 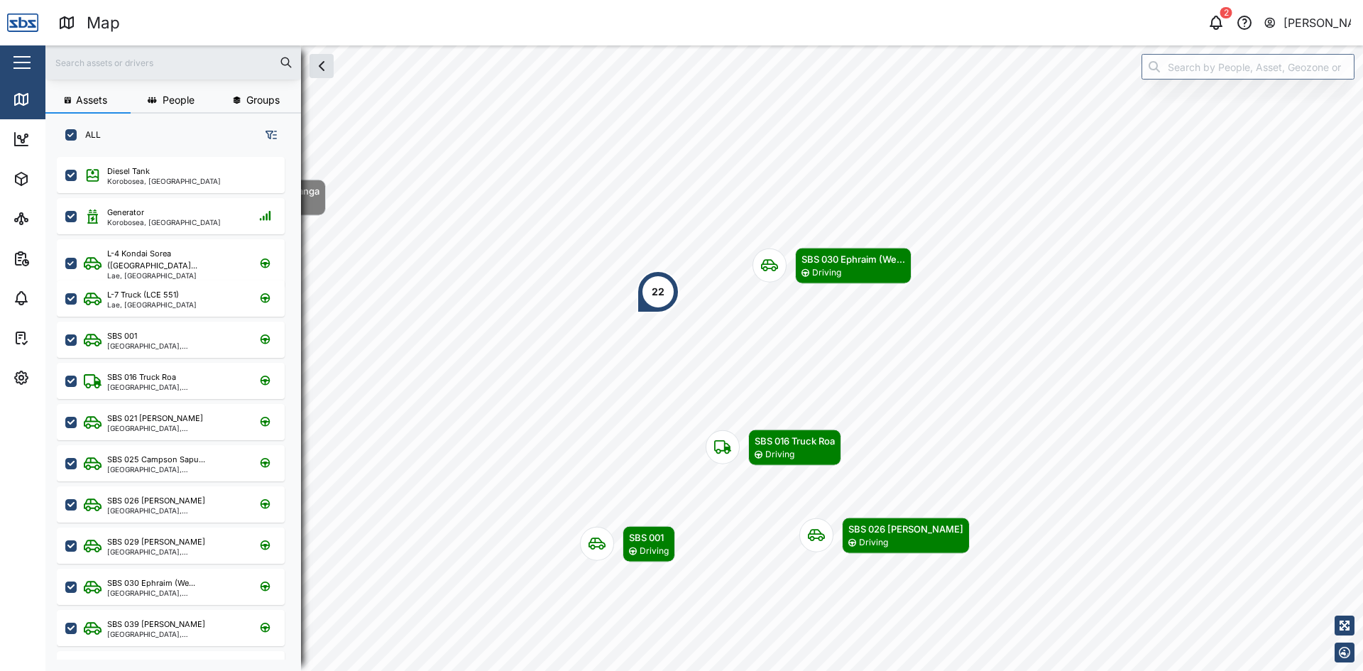 I want to click on span: Groups, so click(x=263, y=100).